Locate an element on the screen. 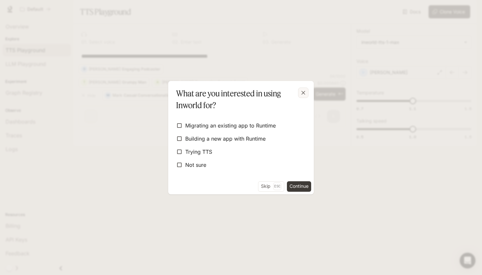 The image size is (482, 275). span: Migrating an existing app to Runtime is located at coordinates (230, 126).